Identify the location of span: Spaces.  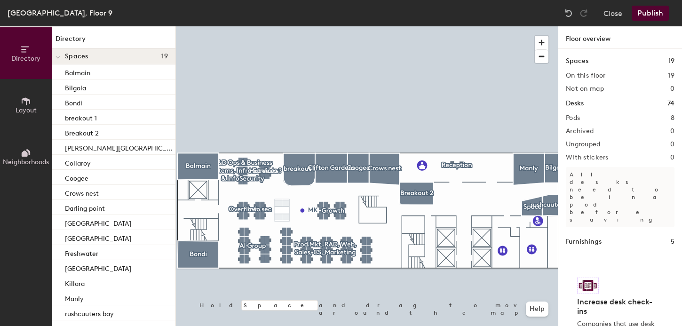
(77, 56).